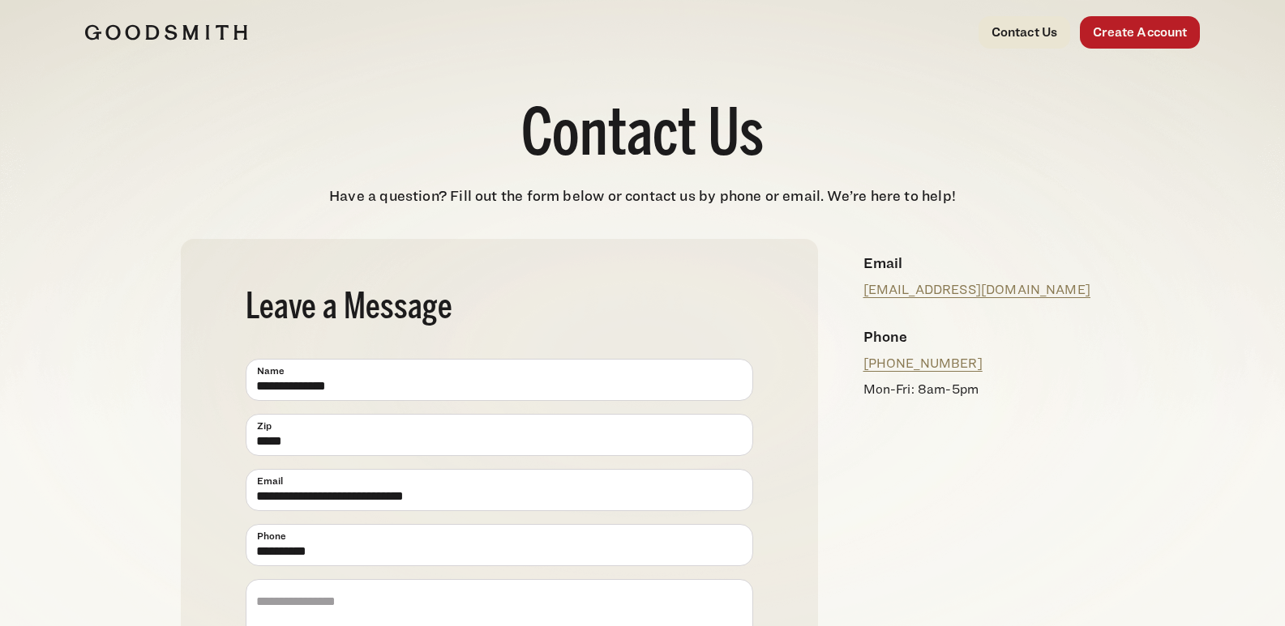 This screenshot has width=1285, height=626. What do you see at coordinates (270, 481) in the screenshot?
I see `span: Email` at bounding box center [270, 481].